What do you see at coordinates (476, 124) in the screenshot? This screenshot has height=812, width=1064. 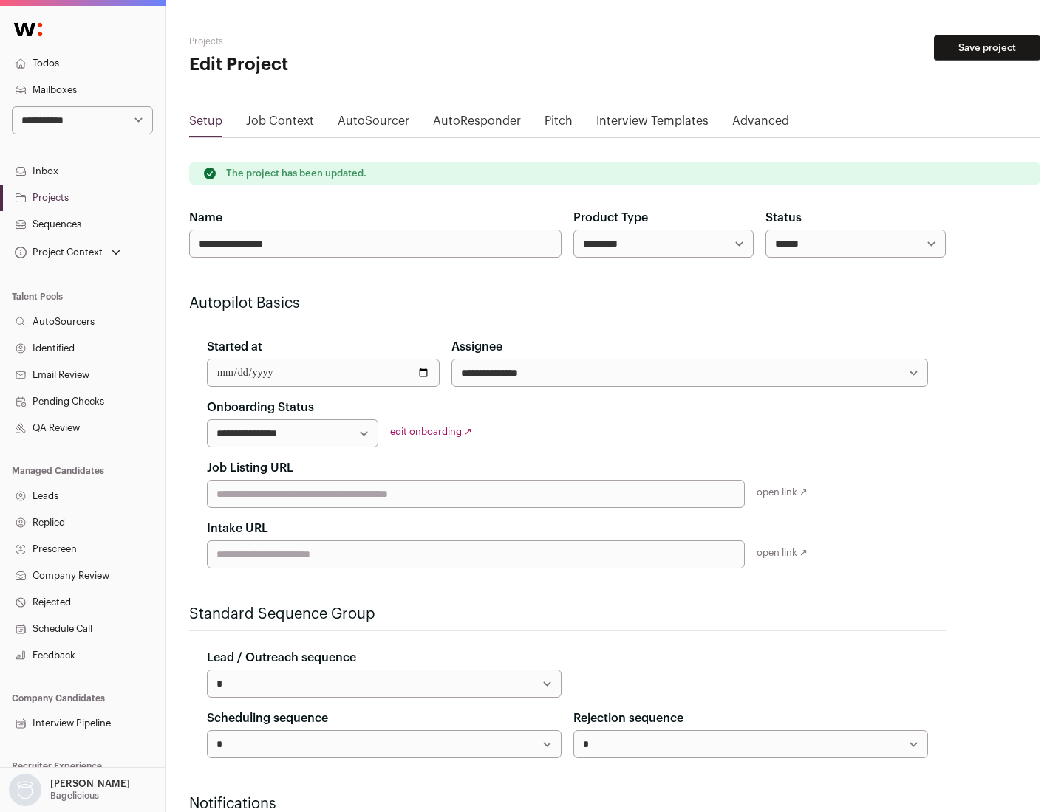 I see `a: AutoResponder` at bounding box center [476, 124].